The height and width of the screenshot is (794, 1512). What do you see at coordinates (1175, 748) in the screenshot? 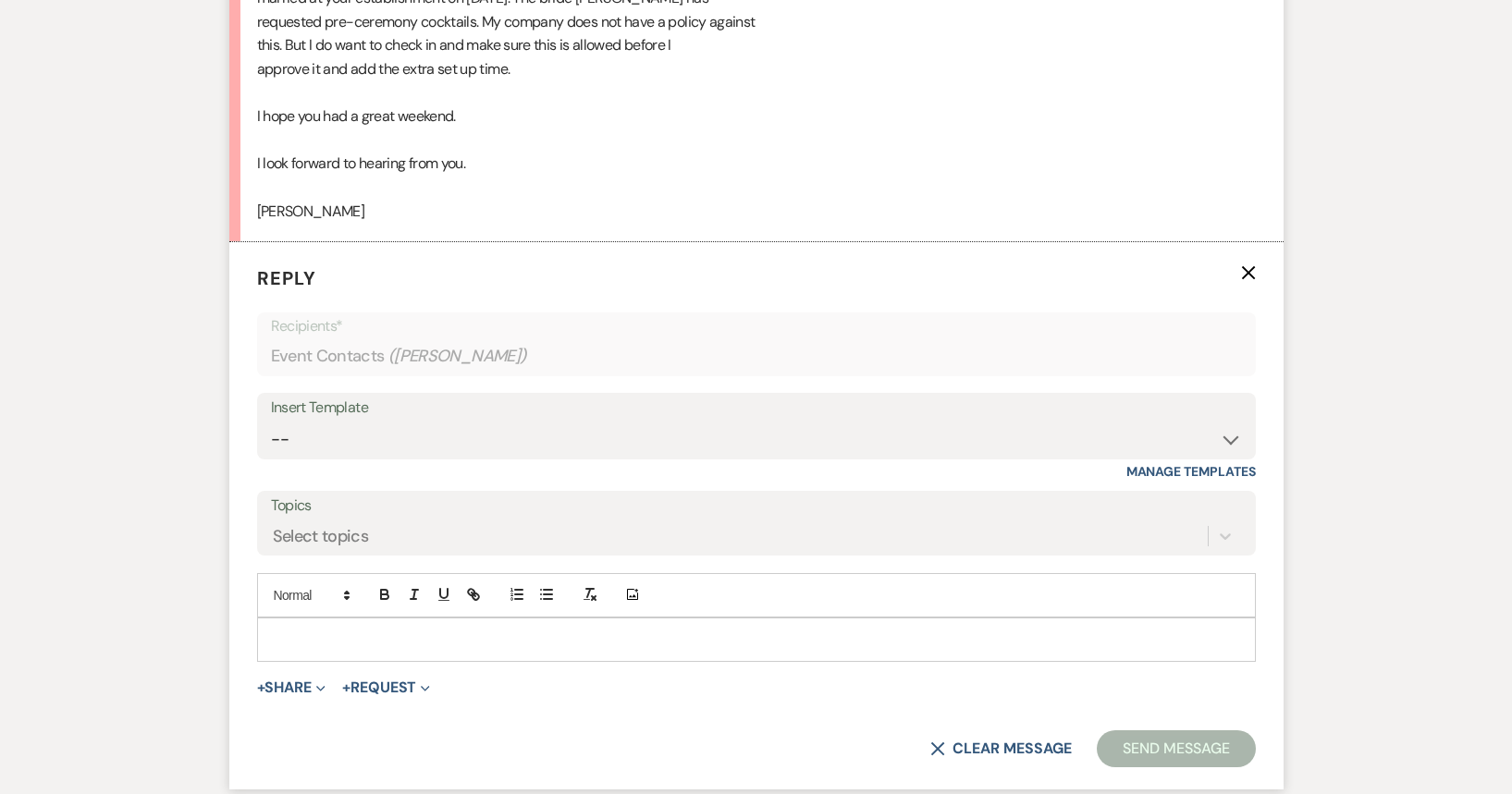
I see `button: Send Message` at bounding box center [1175, 748].